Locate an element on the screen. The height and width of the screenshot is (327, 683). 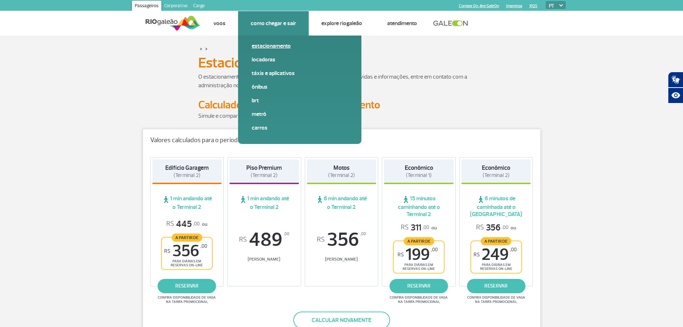
div: Plugin de acessibilidade da Hand Talk. is located at coordinates (676, 88).